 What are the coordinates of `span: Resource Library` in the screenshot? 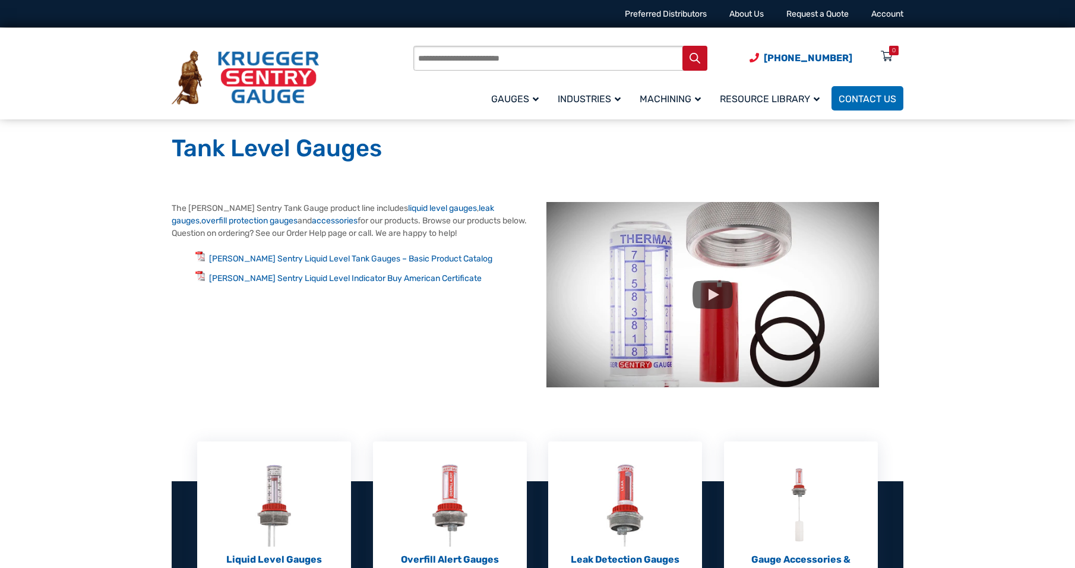 It's located at (770, 99).